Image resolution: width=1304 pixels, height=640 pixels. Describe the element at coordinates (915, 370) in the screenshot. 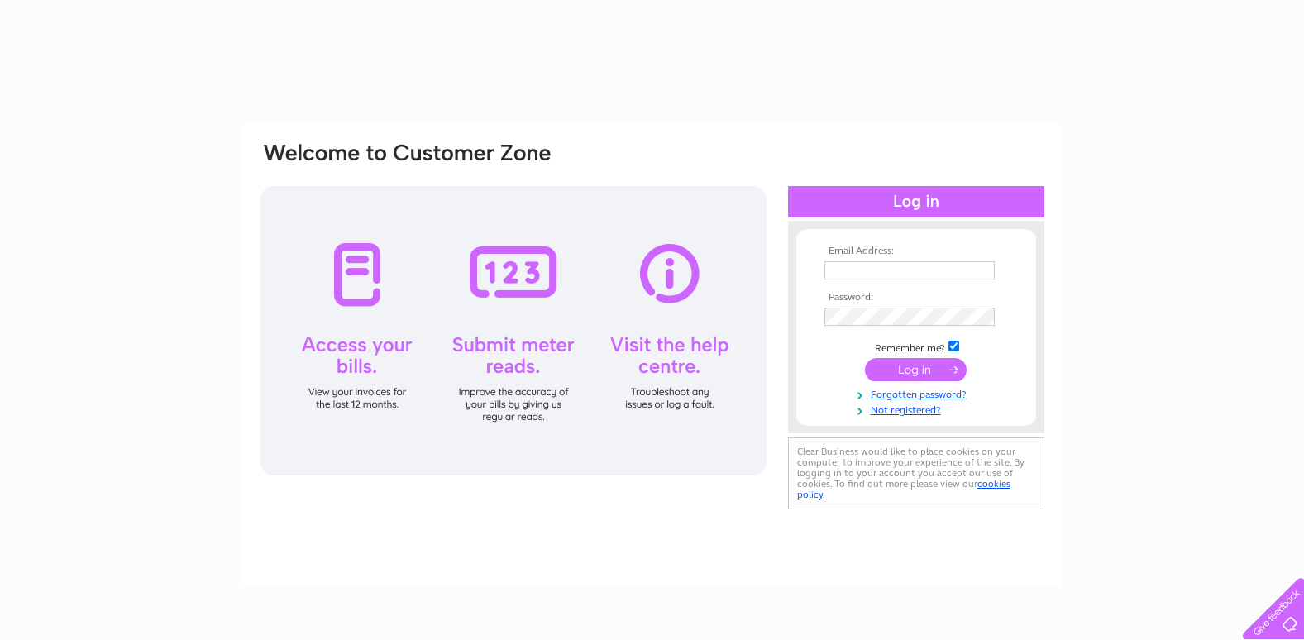

I see `input: Submit` at that location.